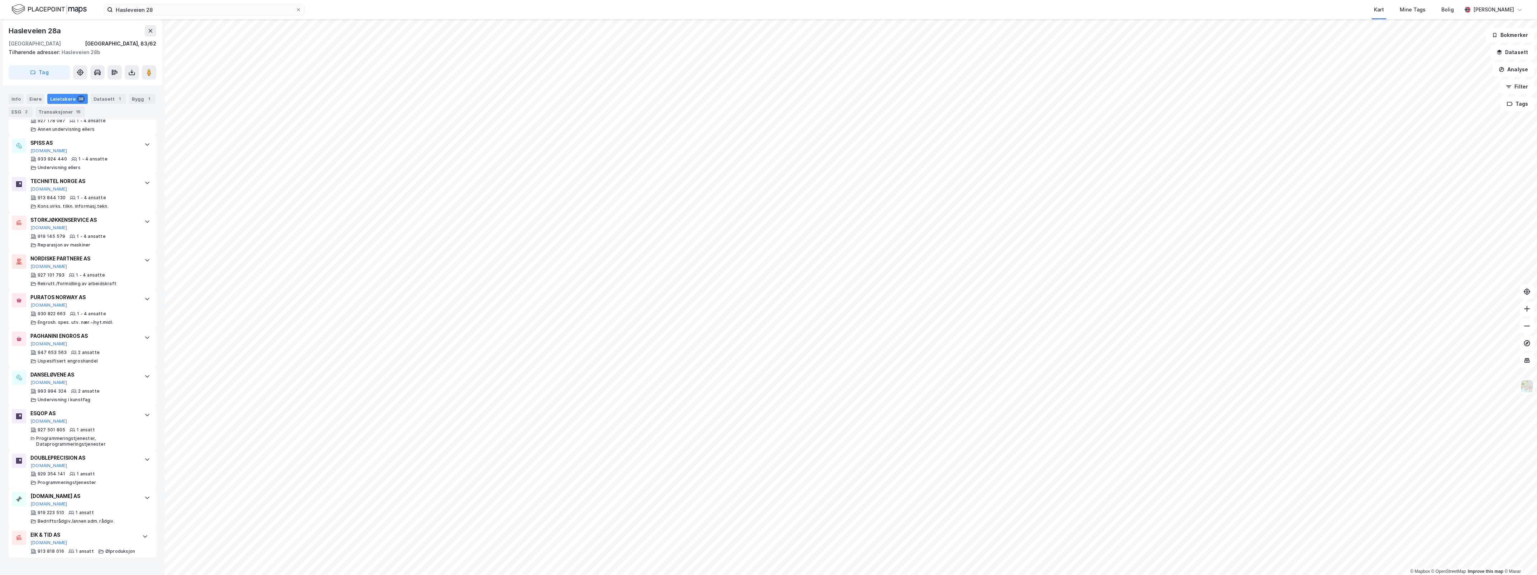 The image size is (1537, 575). Describe the element at coordinates (84, 458) in the screenshot. I see `div: DOUBLEPRECISION AS` at that location.